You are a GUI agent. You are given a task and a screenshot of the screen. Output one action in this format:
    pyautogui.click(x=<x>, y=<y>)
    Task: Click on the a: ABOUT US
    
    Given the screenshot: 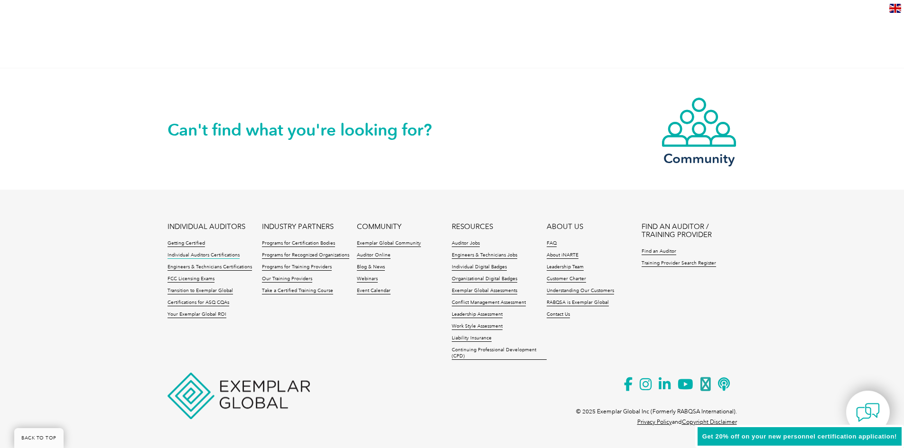 What is the action you would take?
    pyautogui.click(x=564, y=227)
    